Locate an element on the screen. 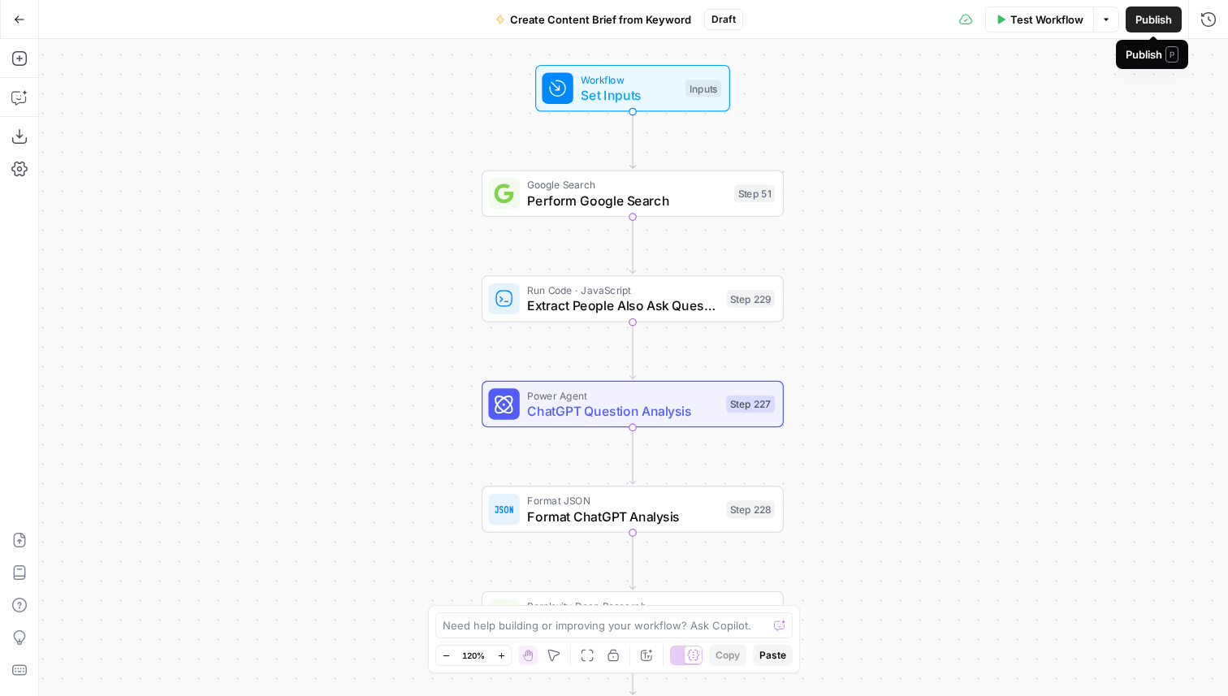  button: Test Workflow is located at coordinates (1039, 19).